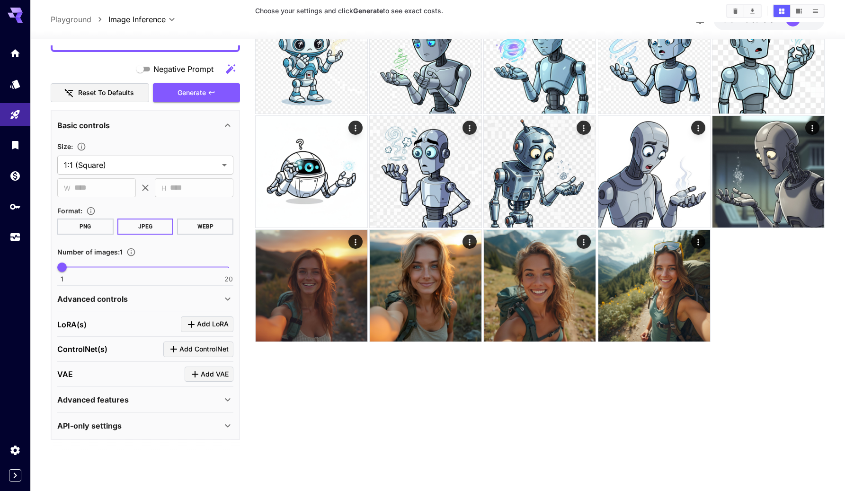 The image size is (845, 491). I want to click on b: Generate, so click(368, 10).